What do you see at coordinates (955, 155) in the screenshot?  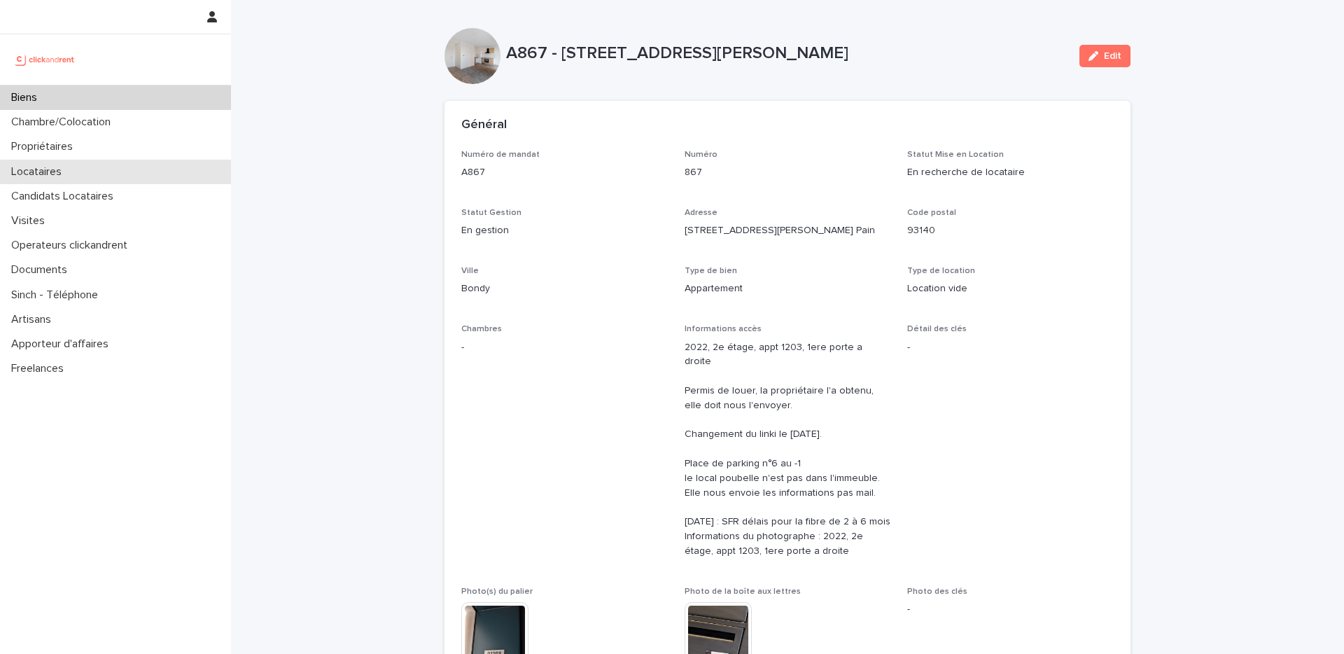 I see `span: Statut Mise en Location` at bounding box center [955, 155].